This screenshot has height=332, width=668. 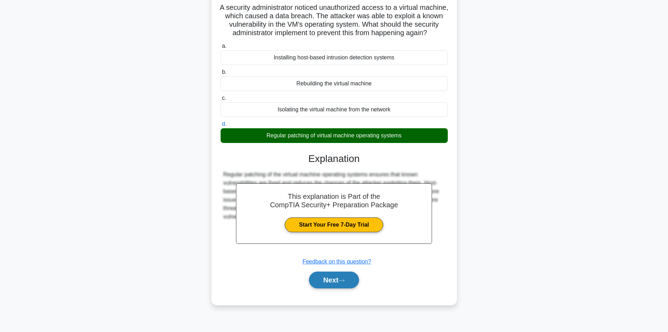 I want to click on div: Regular patching of virtual machine operating systems, so click(x=334, y=135).